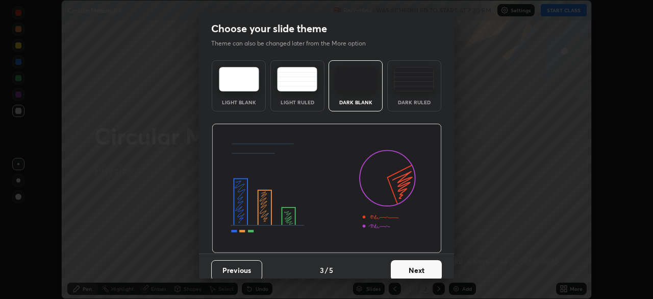 The width and height of the screenshot is (653, 299). Describe the element at coordinates (416, 270) in the screenshot. I see `button: Next` at that location.